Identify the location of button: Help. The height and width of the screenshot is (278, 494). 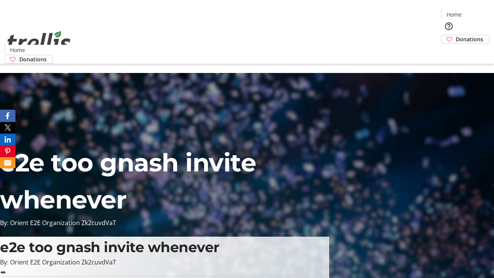
(449, 26).